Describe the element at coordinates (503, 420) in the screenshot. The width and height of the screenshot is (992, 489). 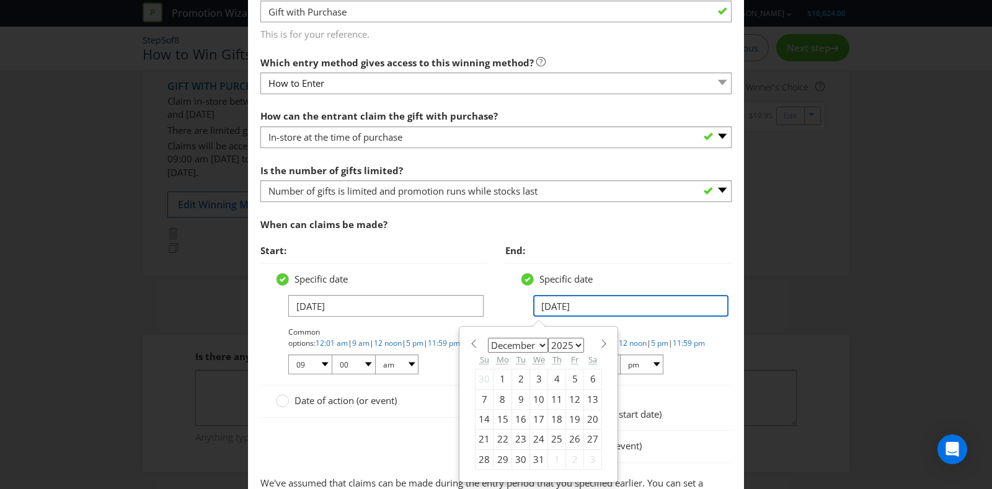
I see `div: 15` at that location.